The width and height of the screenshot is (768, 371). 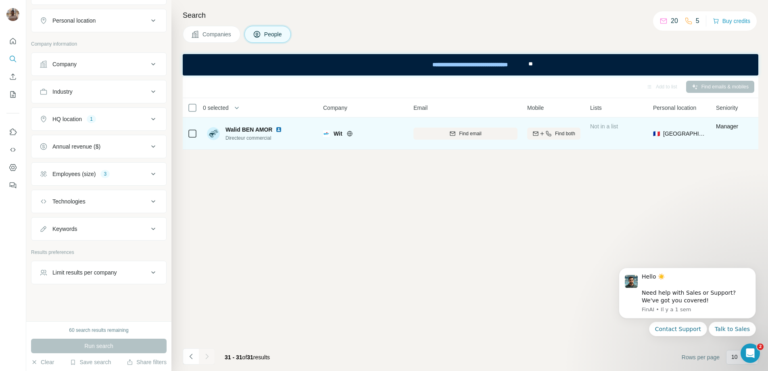 I want to click on span: Email, so click(x=421, y=108).